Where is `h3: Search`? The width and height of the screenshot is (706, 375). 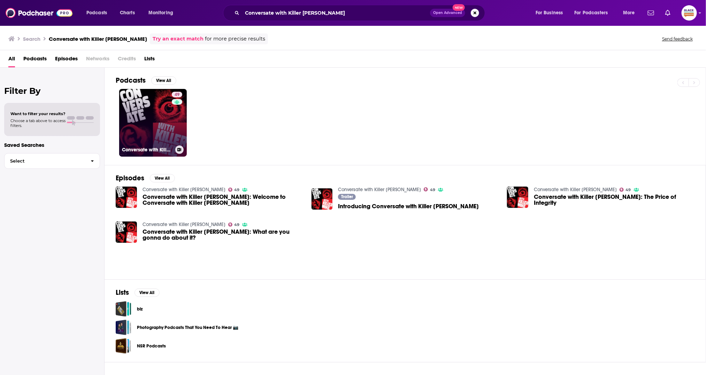 h3: Search is located at coordinates (32, 39).